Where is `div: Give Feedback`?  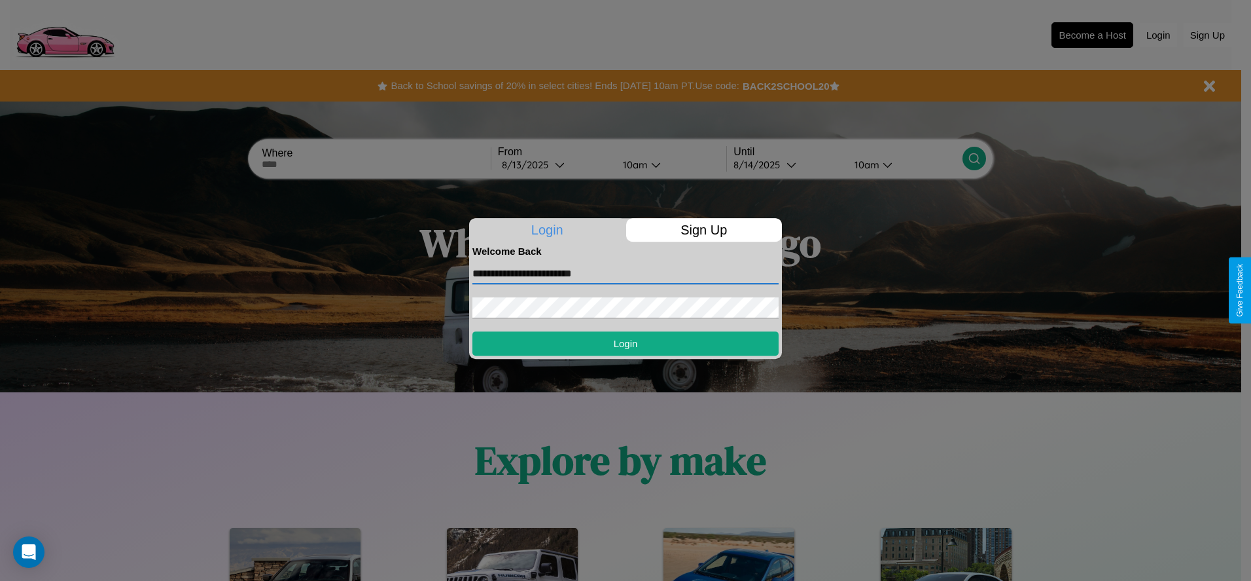 div: Give Feedback is located at coordinates (1240, 290).